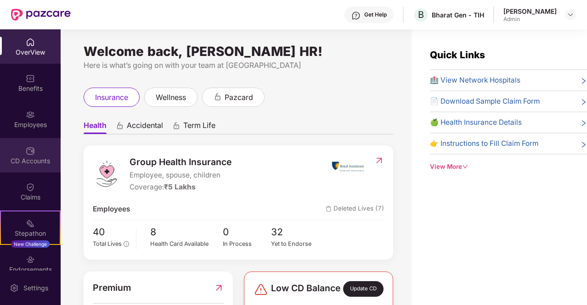 This screenshot has width=587, height=305. What do you see at coordinates (171, 97) in the screenshot?
I see `span: wellness` at bounding box center [171, 97].